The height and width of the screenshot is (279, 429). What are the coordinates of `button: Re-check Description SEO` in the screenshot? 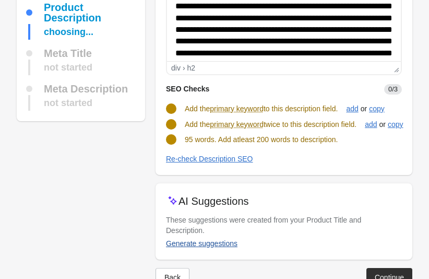 It's located at (209, 159).